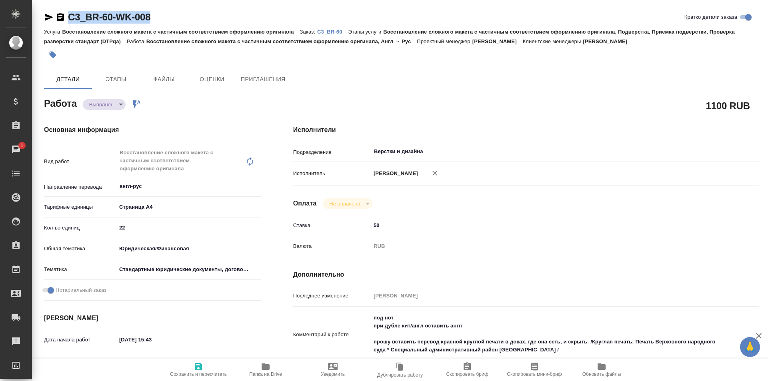 The width and height of the screenshot is (768, 381). I want to click on span: 1, so click(22, 146).